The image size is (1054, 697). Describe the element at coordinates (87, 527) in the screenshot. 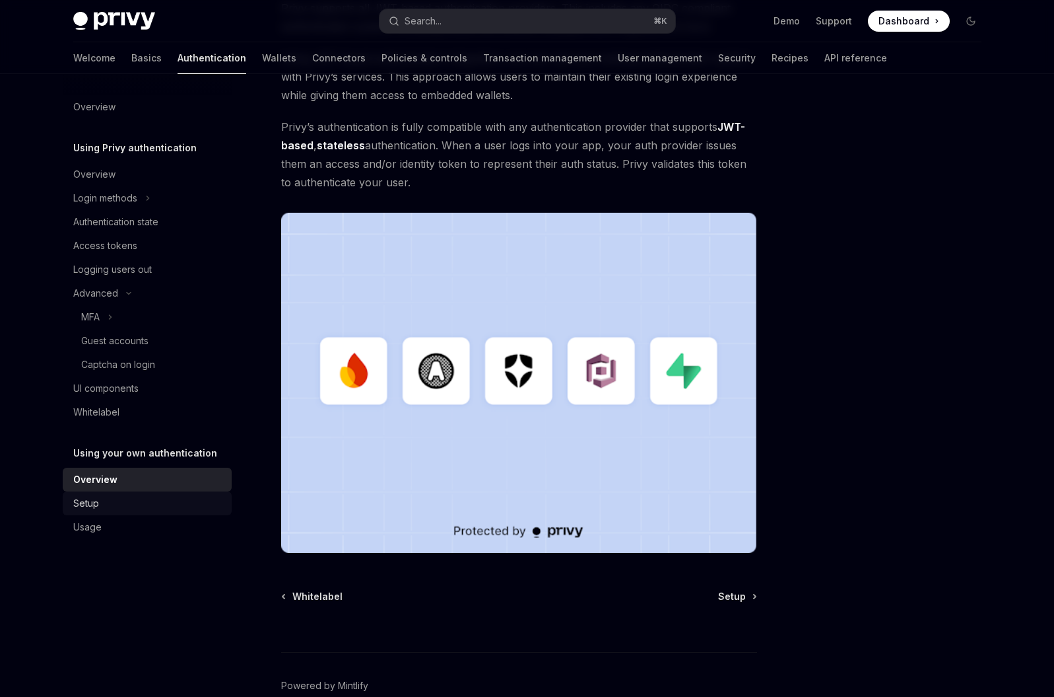

I see `div: Usage` at that location.